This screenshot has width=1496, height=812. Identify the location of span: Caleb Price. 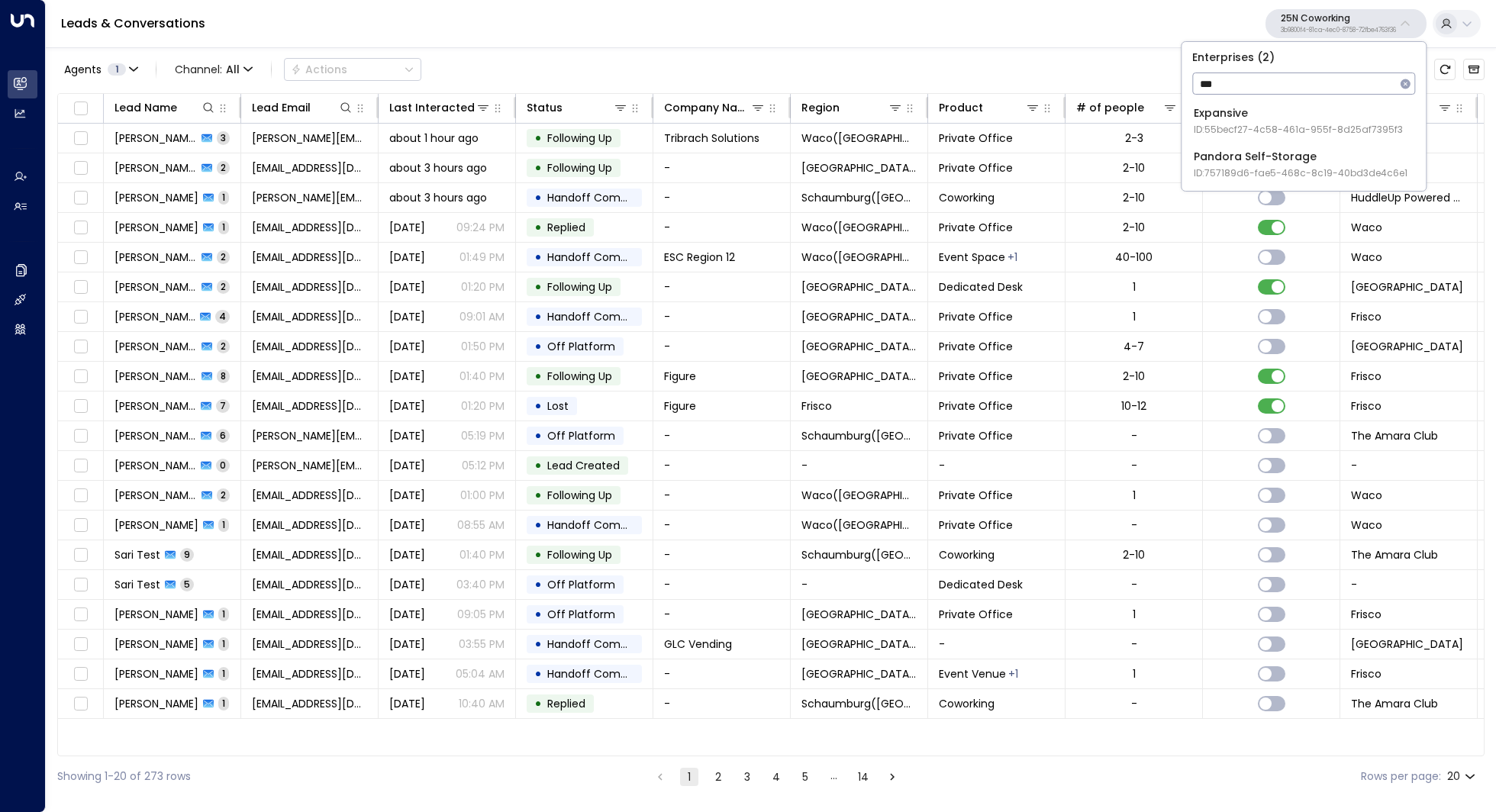
(156, 168).